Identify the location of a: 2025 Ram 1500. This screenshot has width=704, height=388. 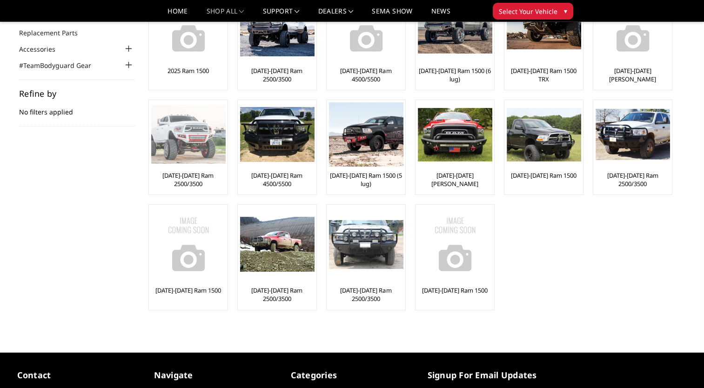
(188, 71).